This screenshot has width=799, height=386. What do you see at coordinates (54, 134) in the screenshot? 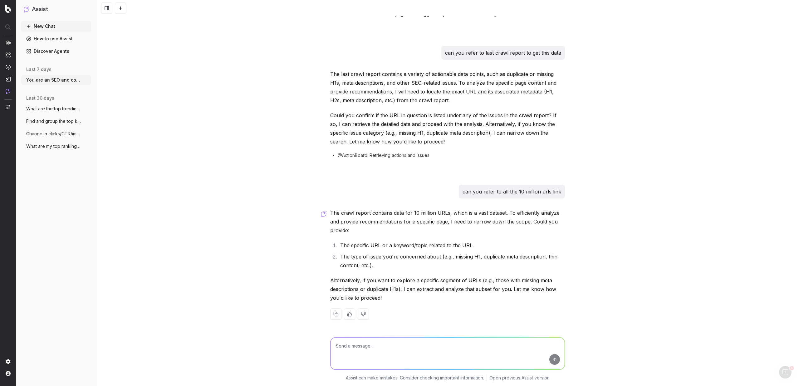
I see `span: Change in clicks/CTR/impressions over la` at bounding box center [54, 134].